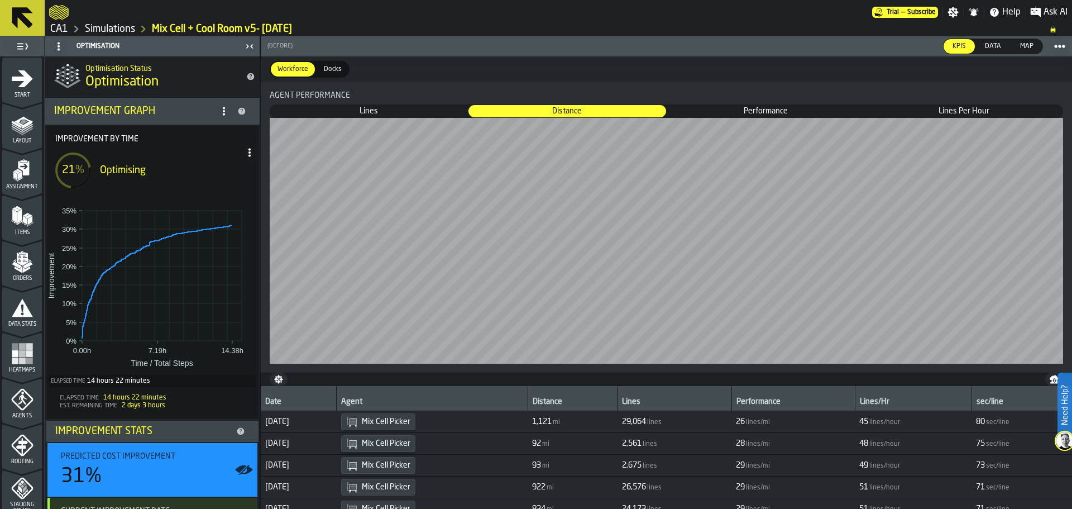  What do you see at coordinates (1022, 403) in the screenshot?
I see `div: sec/line` at bounding box center [1022, 403].